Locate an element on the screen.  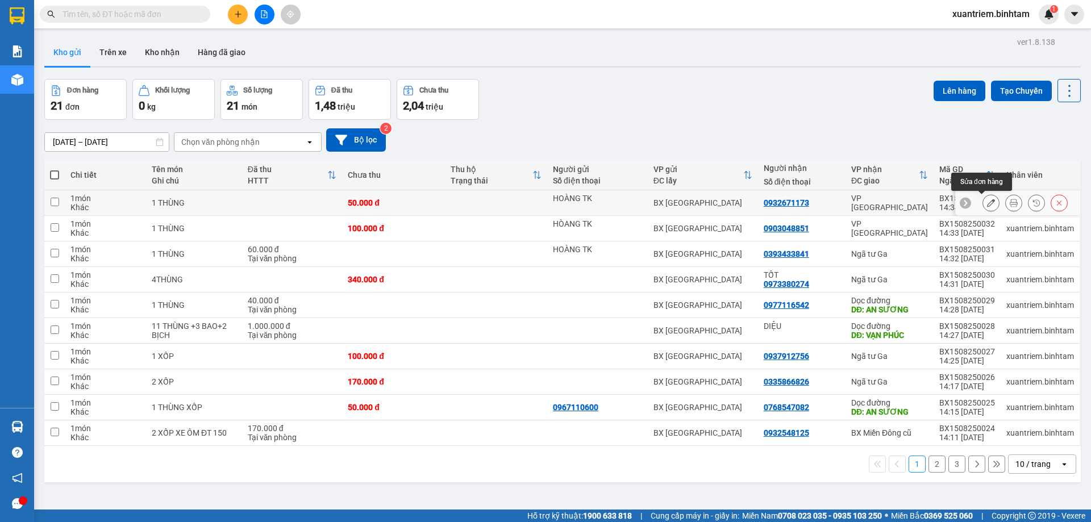
span: 1,48 is located at coordinates (325, 106).